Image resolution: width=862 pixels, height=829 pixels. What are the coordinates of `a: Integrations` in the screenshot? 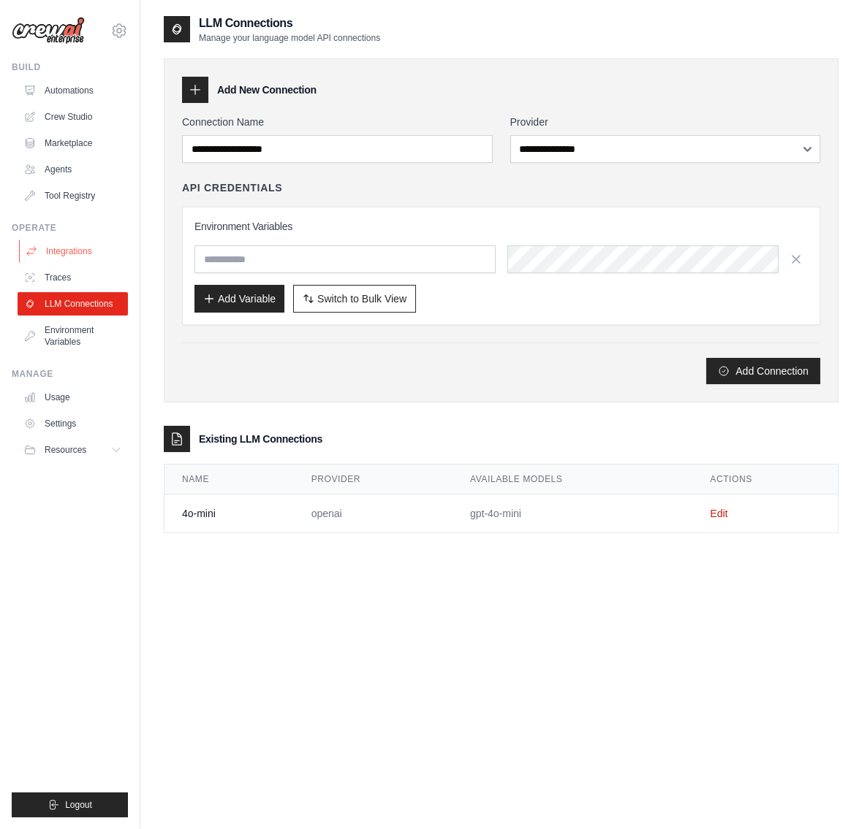 It's located at (74, 251).